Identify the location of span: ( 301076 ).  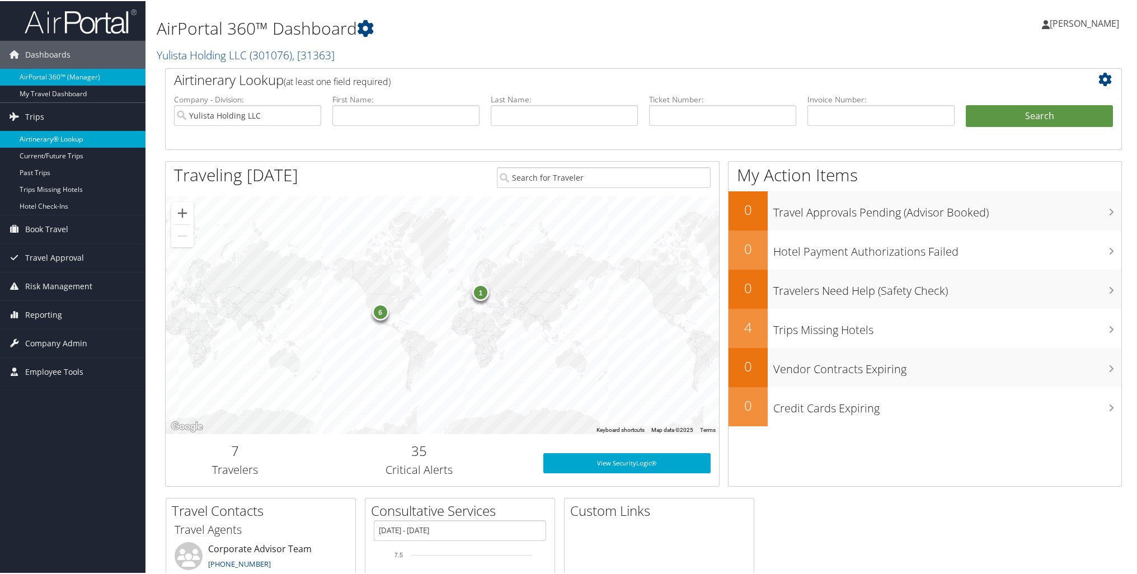
(271, 54).